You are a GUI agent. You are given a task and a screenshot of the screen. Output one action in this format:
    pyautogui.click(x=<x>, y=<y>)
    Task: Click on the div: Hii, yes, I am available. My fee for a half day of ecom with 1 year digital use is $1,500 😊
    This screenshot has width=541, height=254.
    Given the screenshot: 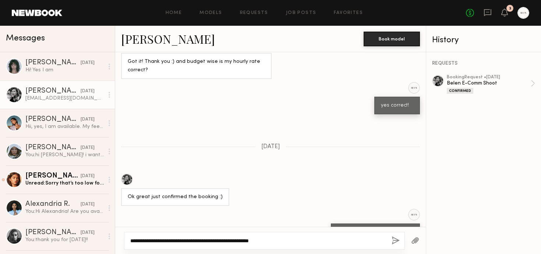 What is the action you would take?
    pyautogui.click(x=64, y=127)
    